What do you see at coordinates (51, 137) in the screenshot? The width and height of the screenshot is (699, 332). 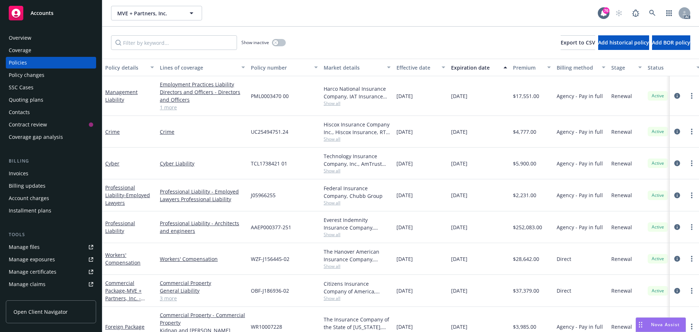 I see `a: Coverage gap analysis` at bounding box center [51, 137].